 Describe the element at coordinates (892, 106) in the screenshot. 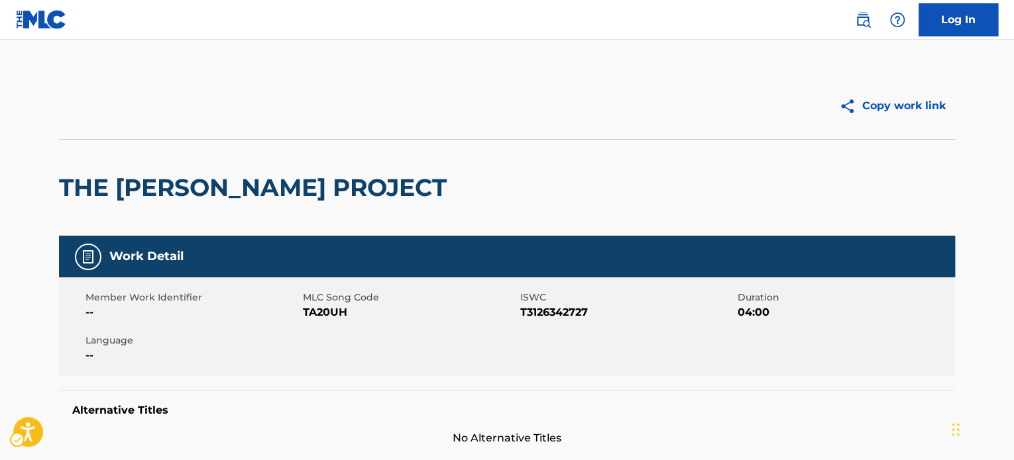

I see `button: Copy work link` at that location.